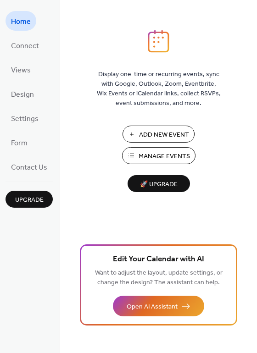  What do you see at coordinates (22, 94) in the screenshot?
I see `a: Design` at bounding box center [22, 94].